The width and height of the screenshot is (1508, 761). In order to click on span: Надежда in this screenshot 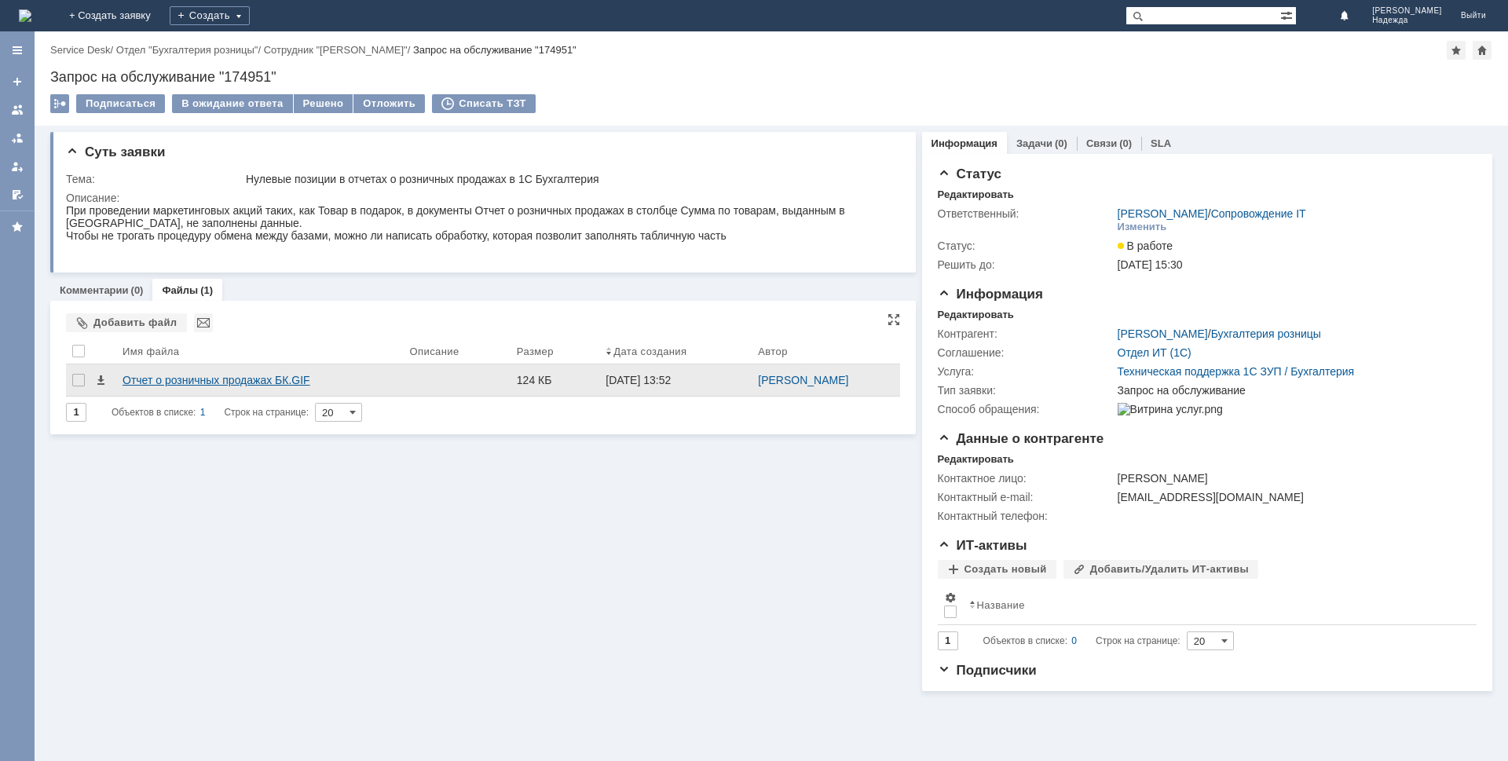, I will do `click(1407, 20)`.